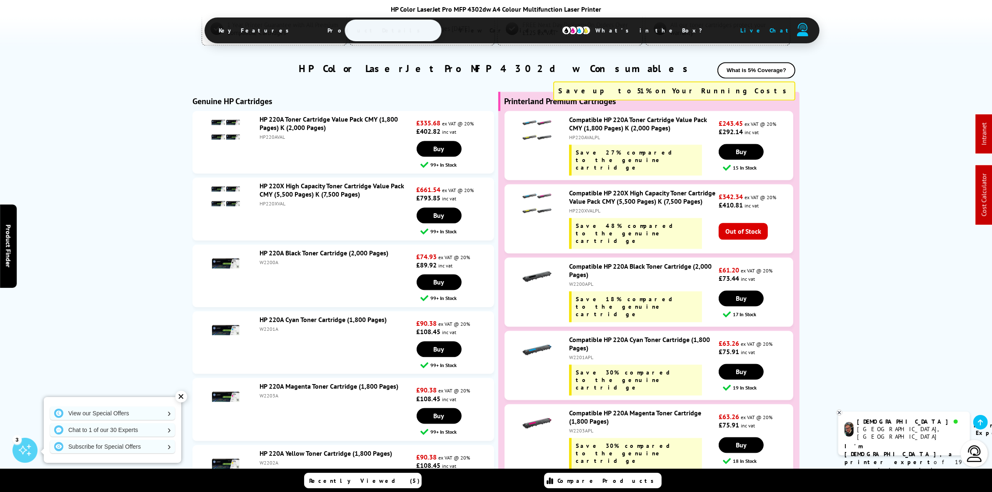 The width and height of the screenshot is (992, 492). What do you see at coordinates (729, 278) in the screenshot?
I see `strong: £73.44` at bounding box center [729, 278].